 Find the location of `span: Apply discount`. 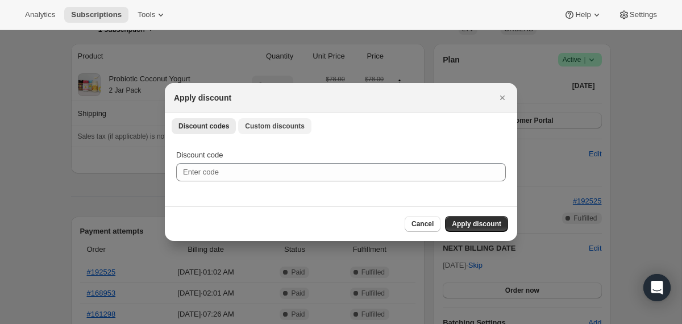

span: Apply discount is located at coordinates (476, 224).